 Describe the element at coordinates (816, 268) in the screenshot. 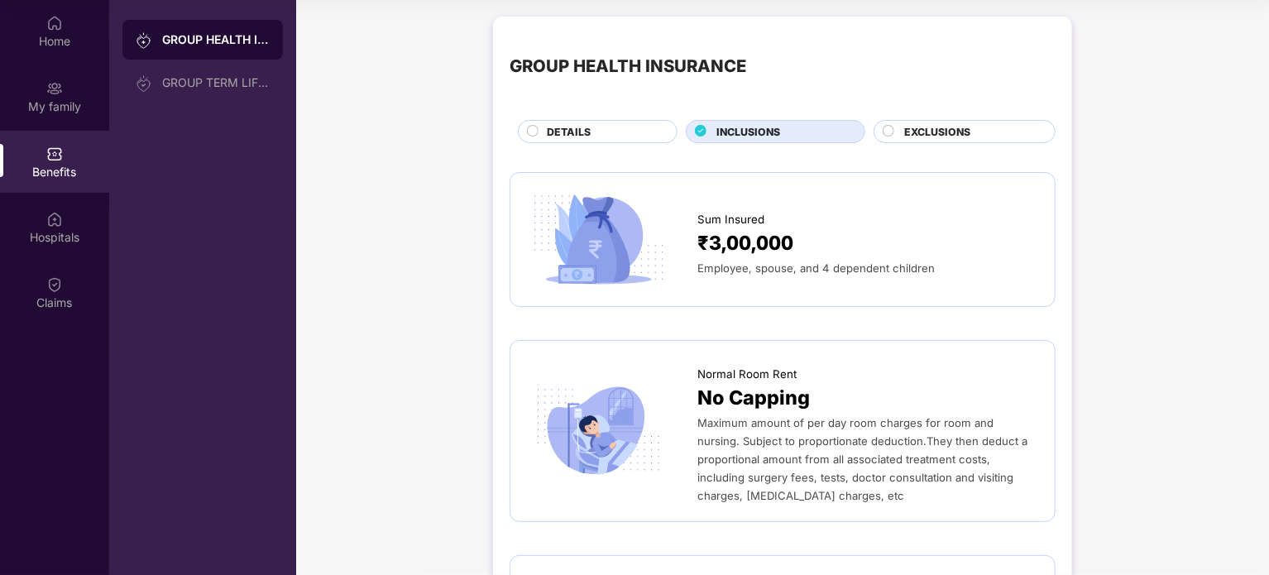

I see `span: Employee, spouse, and 4 dependent children` at that location.